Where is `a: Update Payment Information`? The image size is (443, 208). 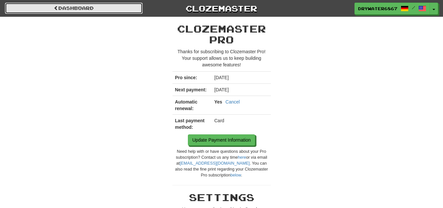
a: Update Payment Information is located at coordinates (222, 140).